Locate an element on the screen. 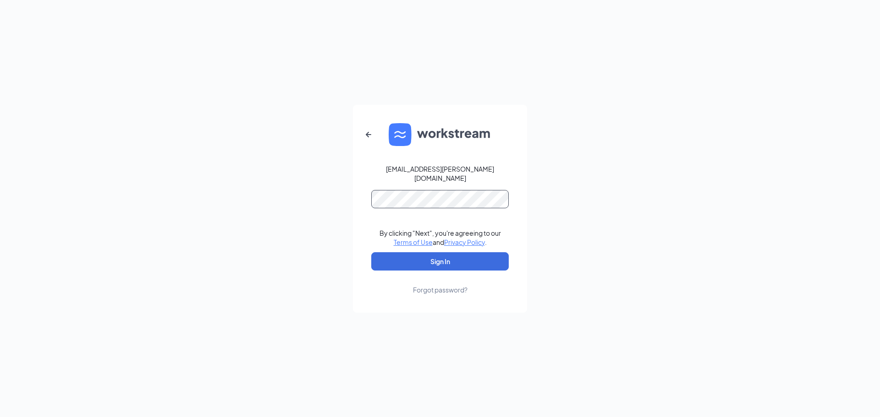 The image size is (880, 417). a: Privacy Policy is located at coordinates (464, 242).